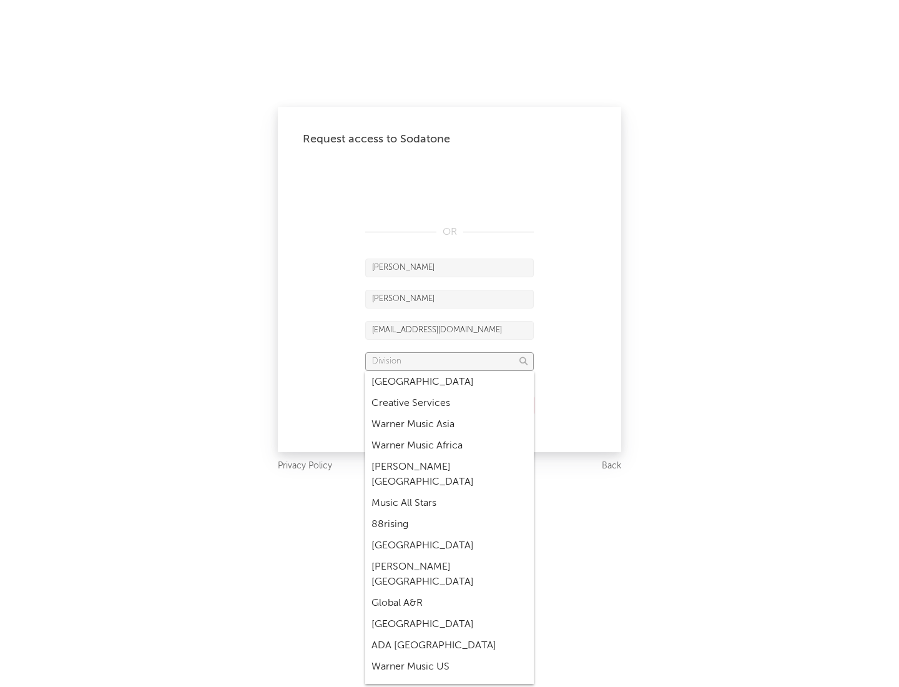  Describe the element at coordinates (449, 330) in the screenshot. I see `input: Email` at that location.